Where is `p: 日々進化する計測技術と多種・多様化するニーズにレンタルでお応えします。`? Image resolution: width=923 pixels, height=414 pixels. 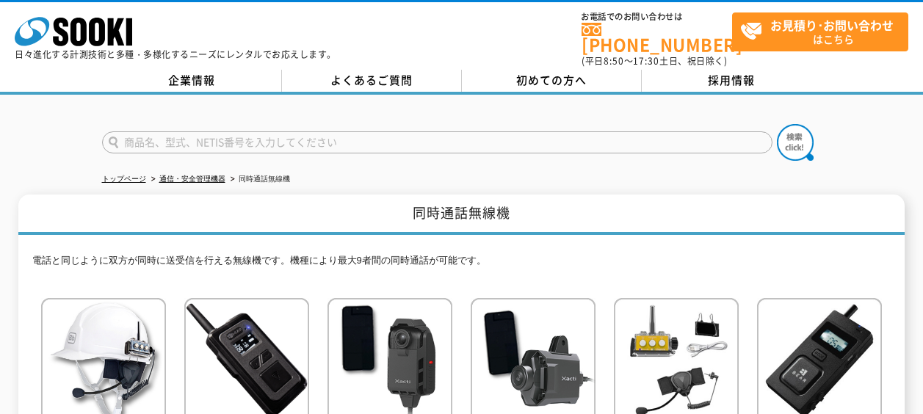
p: 日々進化する計測技術と多種・多様化するニーズにレンタルでお応えします。 is located at coordinates (175, 54).